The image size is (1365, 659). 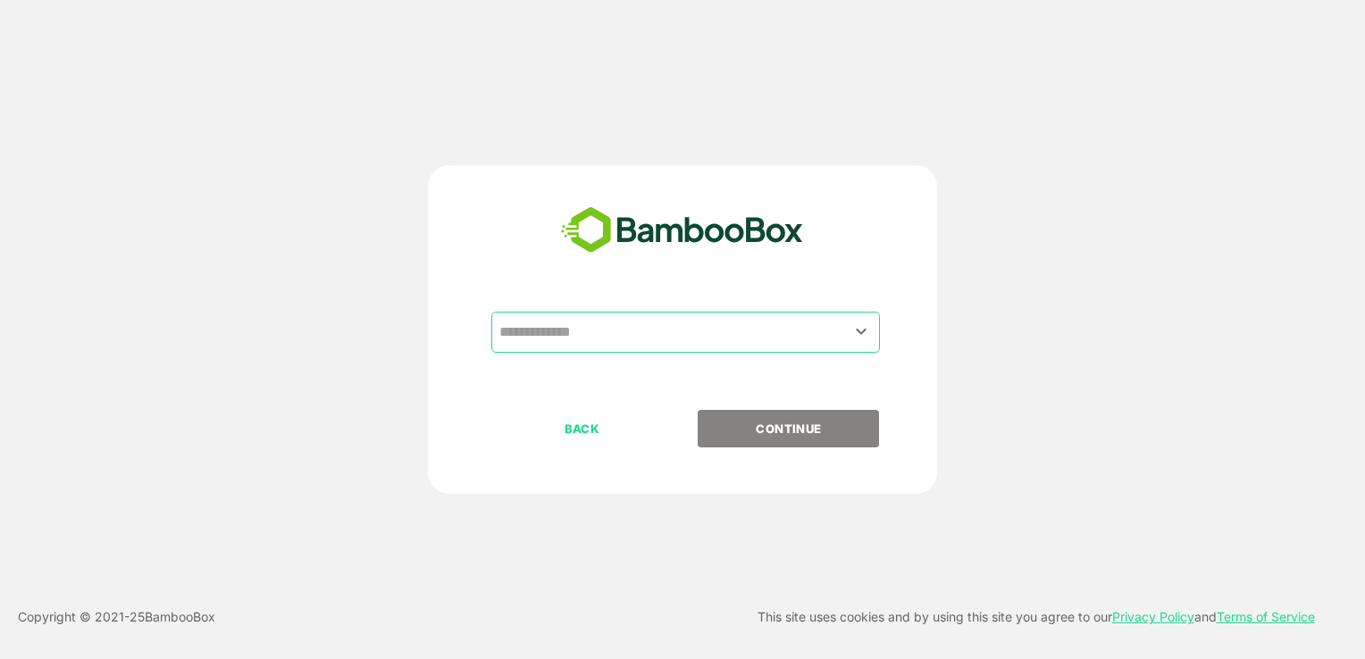 What do you see at coordinates (788, 429) in the screenshot?
I see `button: CONTINUE` at bounding box center [788, 429].